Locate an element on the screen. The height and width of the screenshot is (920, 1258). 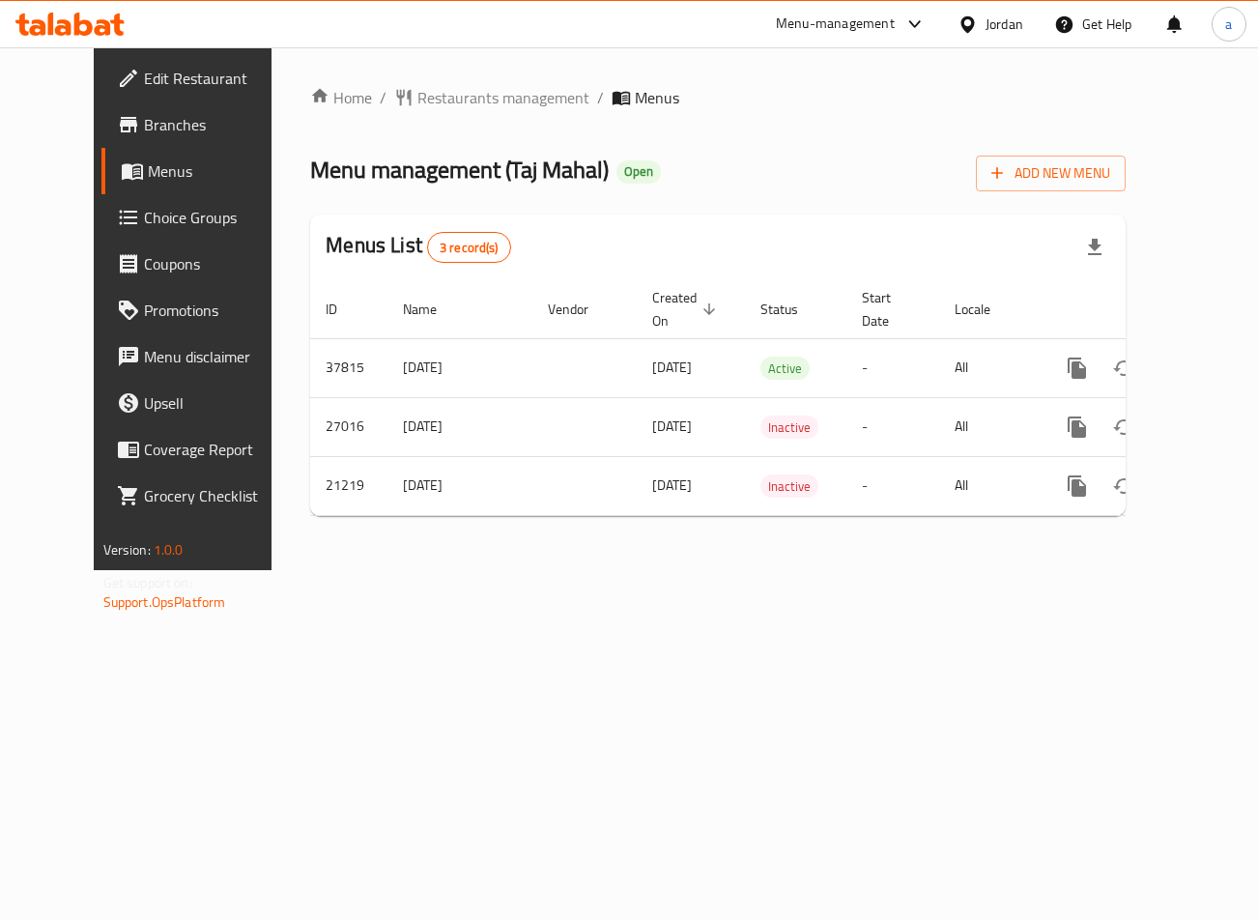
span: Coupons is located at coordinates (215, 264).